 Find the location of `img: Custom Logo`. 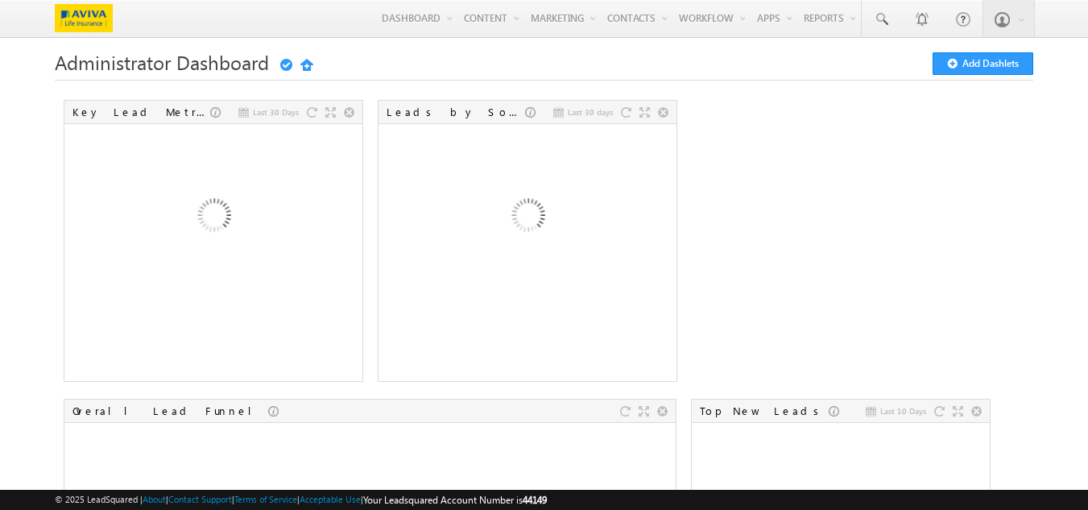

img: Custom Logo is located at coordinates (84, 18).